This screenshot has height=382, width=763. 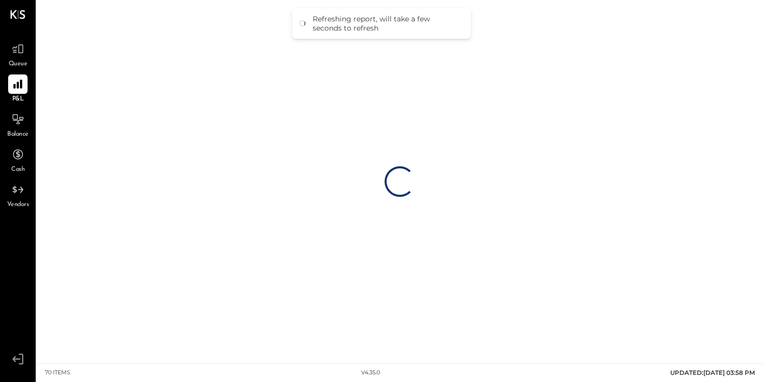 What do you see at coordinates (370, 373) in the screenshot?
I see `div: v 4.35.0` at bounding box center [370, 373].